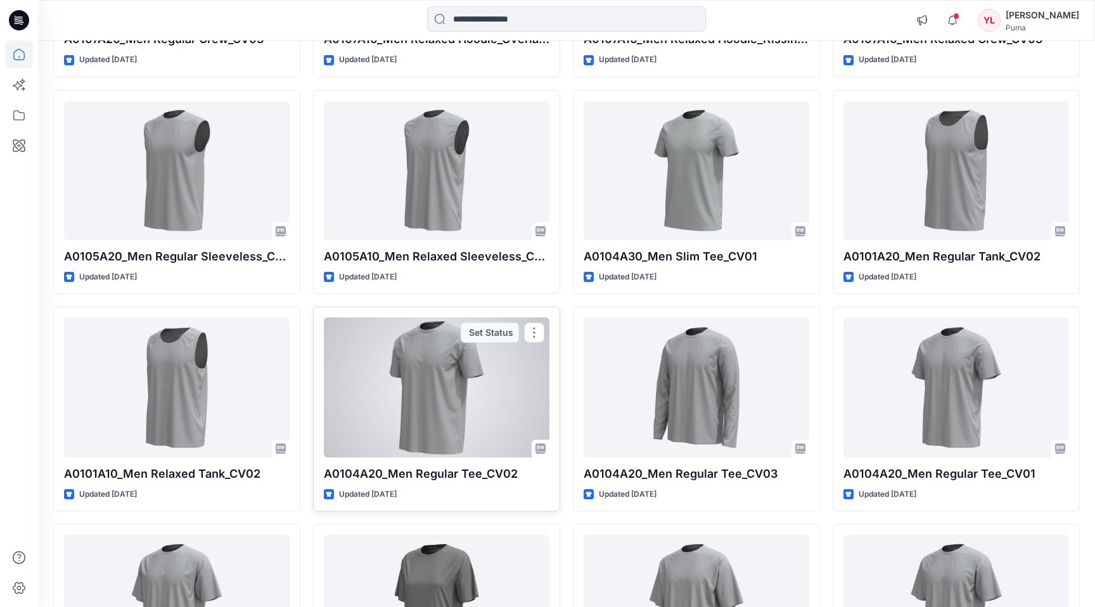  Describe the element at coordinates (696, 474) in the screenshot. I see `p: A0104A20_Men Regular Tee_CV03` at that location.